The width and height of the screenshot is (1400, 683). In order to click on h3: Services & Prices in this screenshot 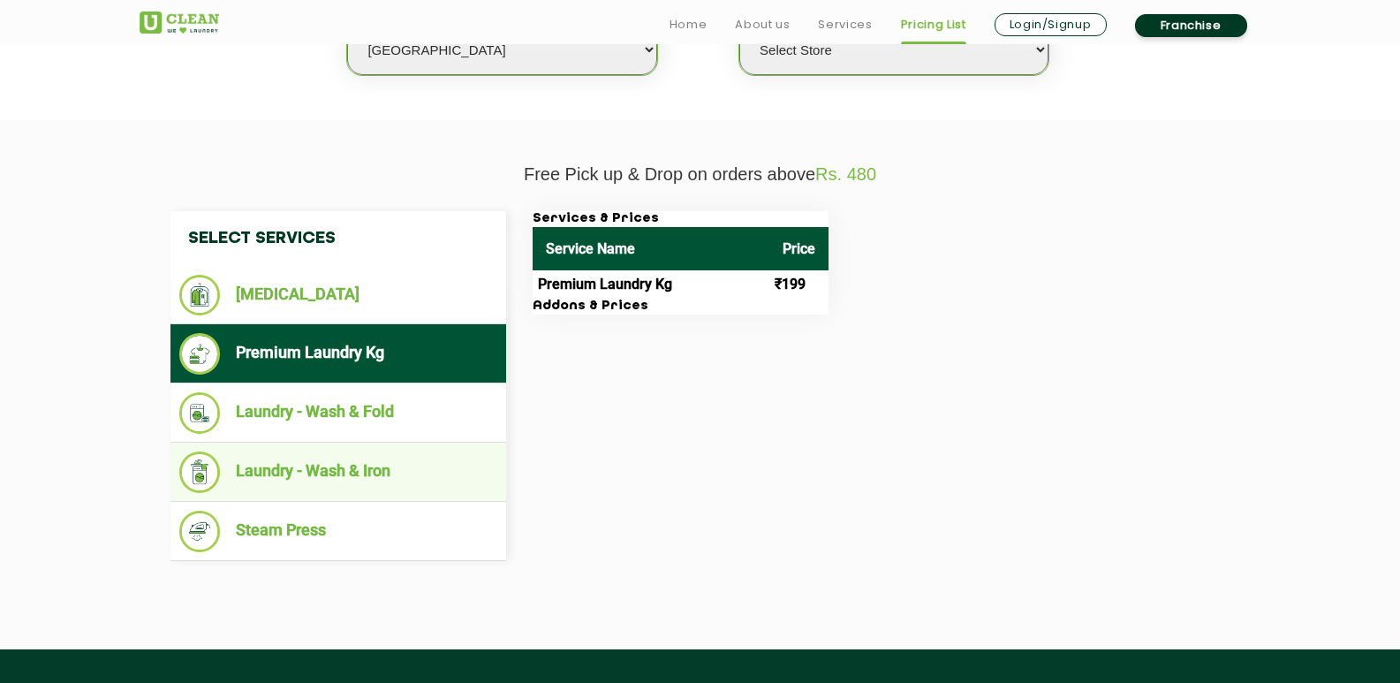, I will do `click(680, 219)`.